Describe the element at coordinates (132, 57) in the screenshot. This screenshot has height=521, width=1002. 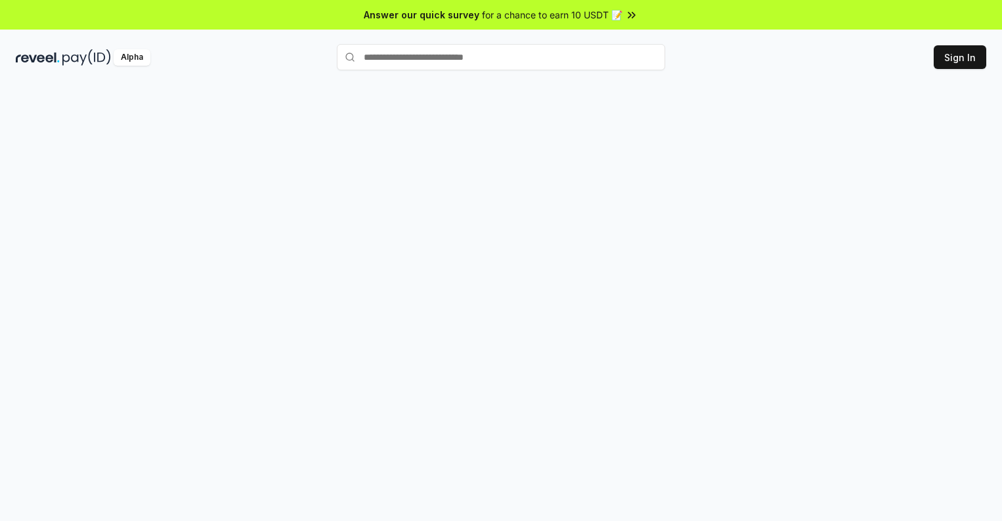
I see `div: Alpha` at that location.